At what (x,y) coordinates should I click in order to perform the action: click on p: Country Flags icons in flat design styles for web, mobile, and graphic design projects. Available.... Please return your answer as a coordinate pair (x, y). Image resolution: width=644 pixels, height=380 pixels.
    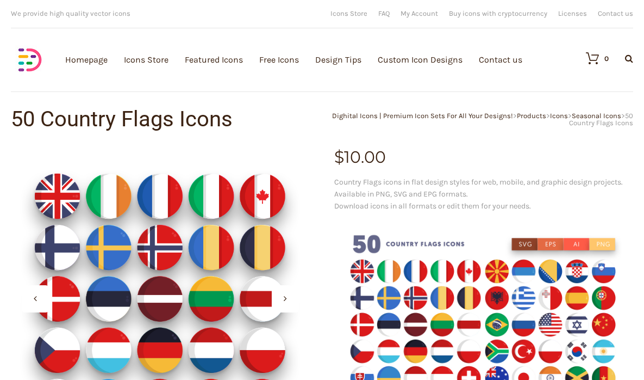
    Looking at the image, I should click on (484, 194).